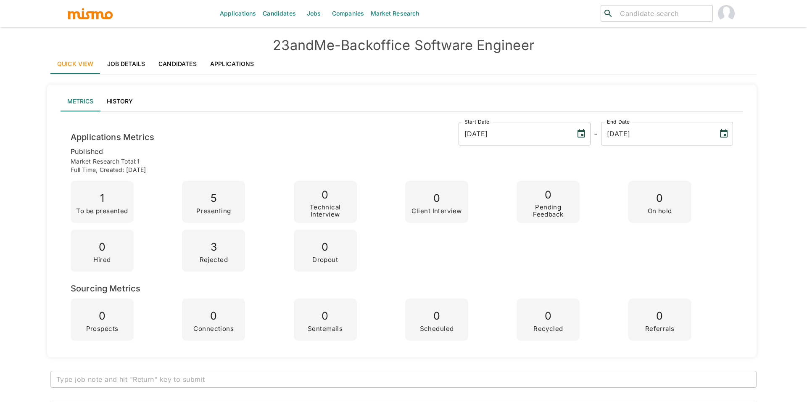 This screenshot has width=807, height=402. What do you see at coordinates (214, 329) in the screenshot?
I see `p: Connections` at bounding box center [214, 329].